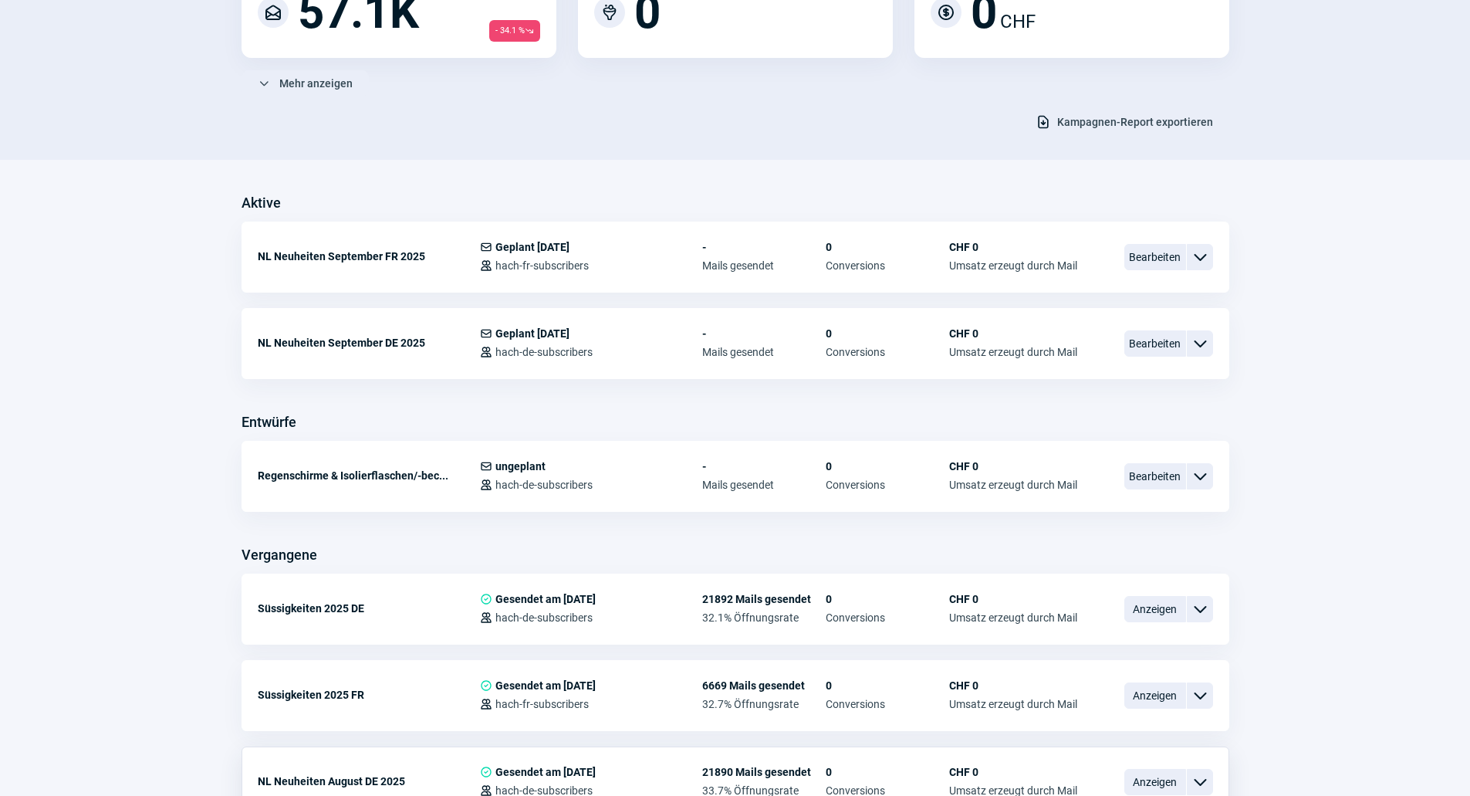  Describe the element at coordinates (1018, 22) in the screenshot. I see `span: CHF` at that location.